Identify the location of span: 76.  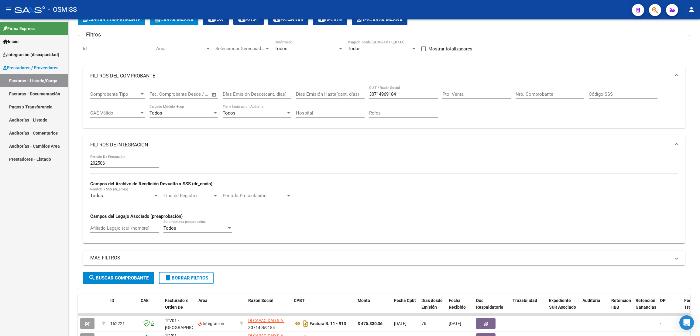
(424, 324).